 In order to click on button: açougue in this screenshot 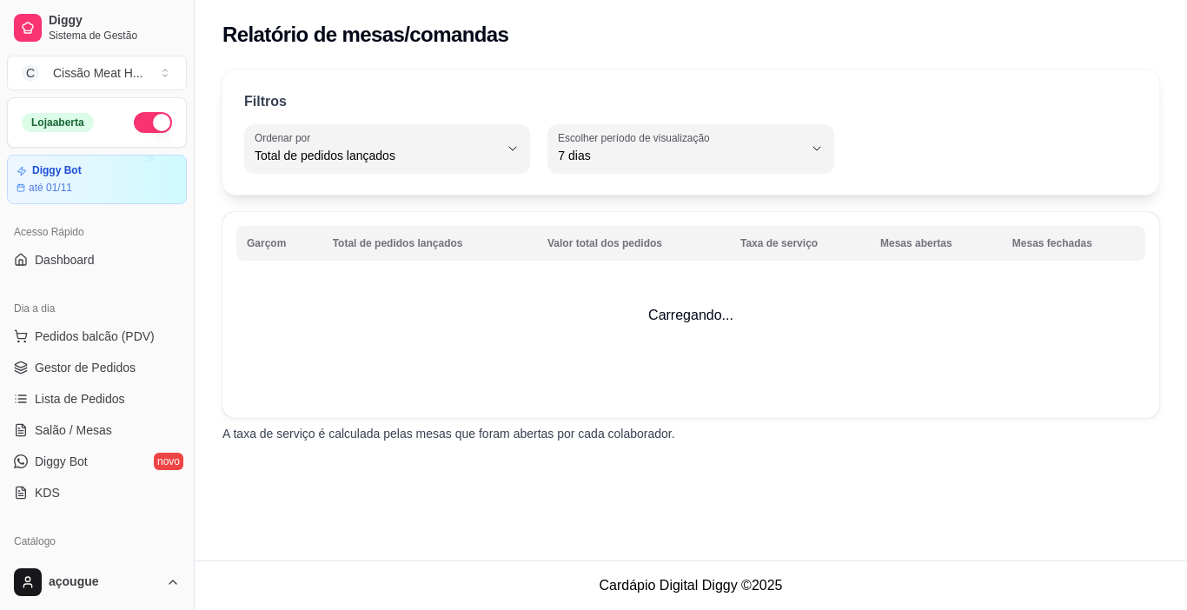, I will do `click(96, 582)`.